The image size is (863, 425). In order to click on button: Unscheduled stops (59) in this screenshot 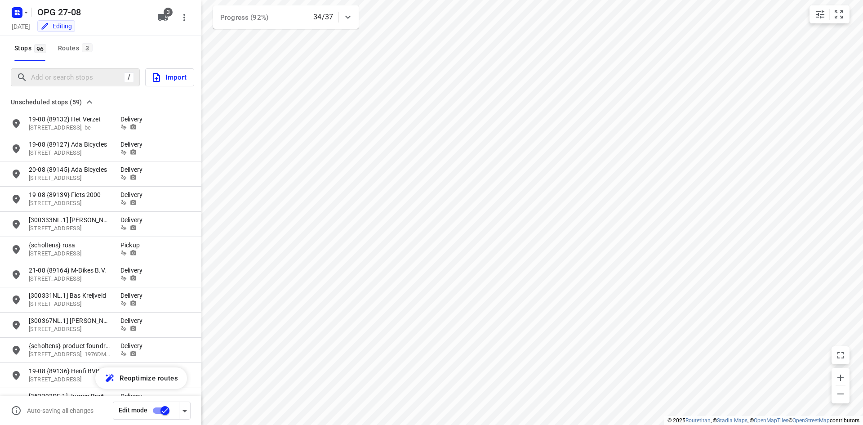, I will do `click(52, 102)`.